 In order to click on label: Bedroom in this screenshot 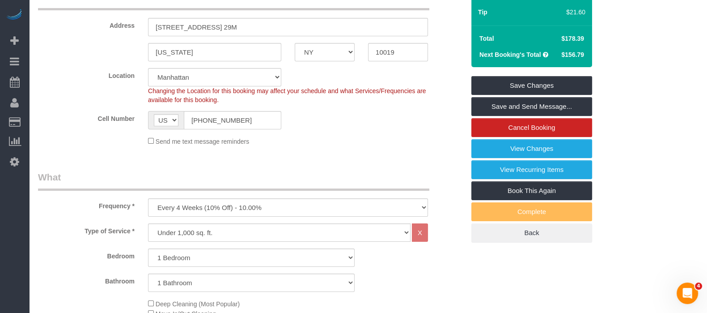, I will do `click(86, 254)`.